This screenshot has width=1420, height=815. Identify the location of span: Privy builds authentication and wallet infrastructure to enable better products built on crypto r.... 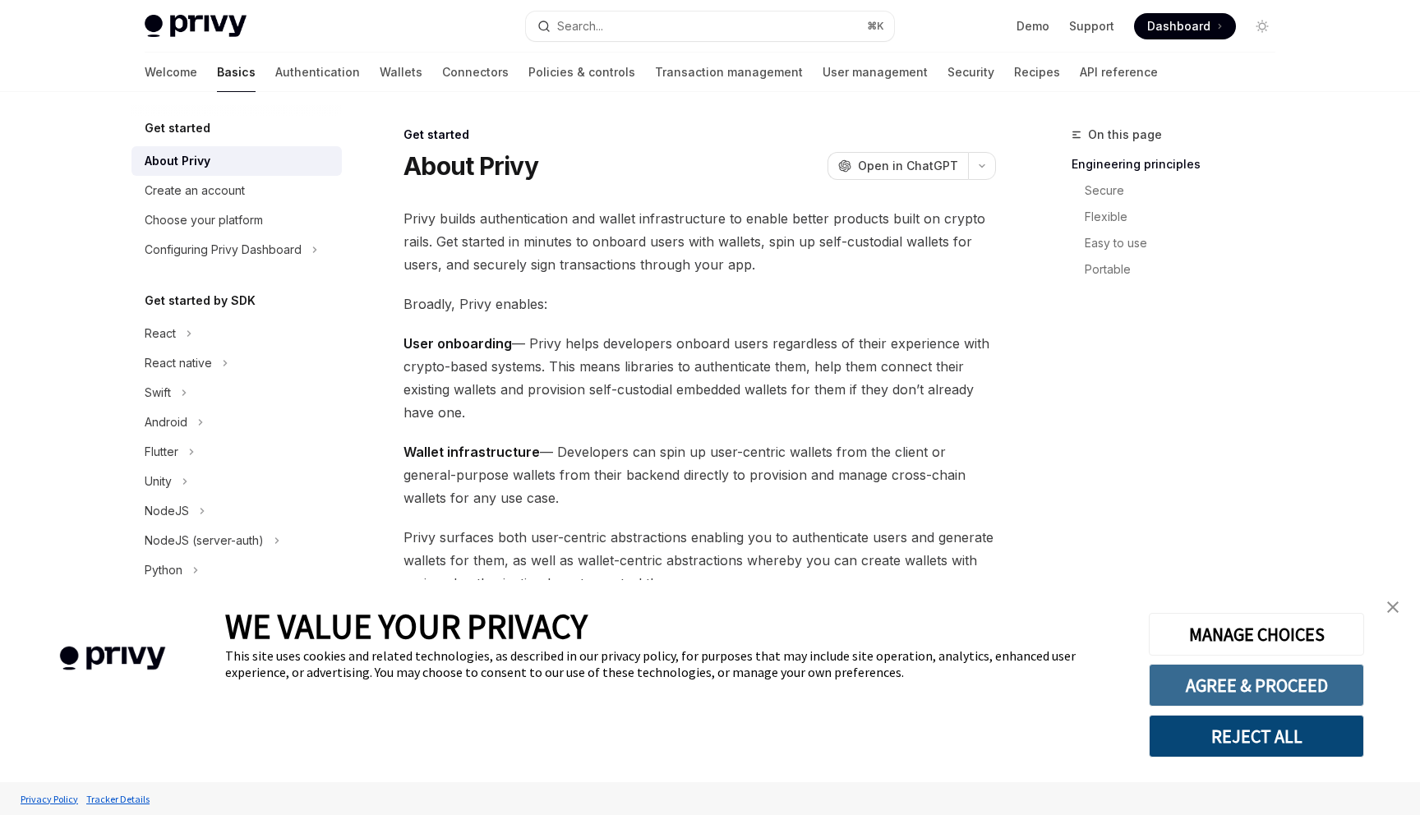
(700, 242).